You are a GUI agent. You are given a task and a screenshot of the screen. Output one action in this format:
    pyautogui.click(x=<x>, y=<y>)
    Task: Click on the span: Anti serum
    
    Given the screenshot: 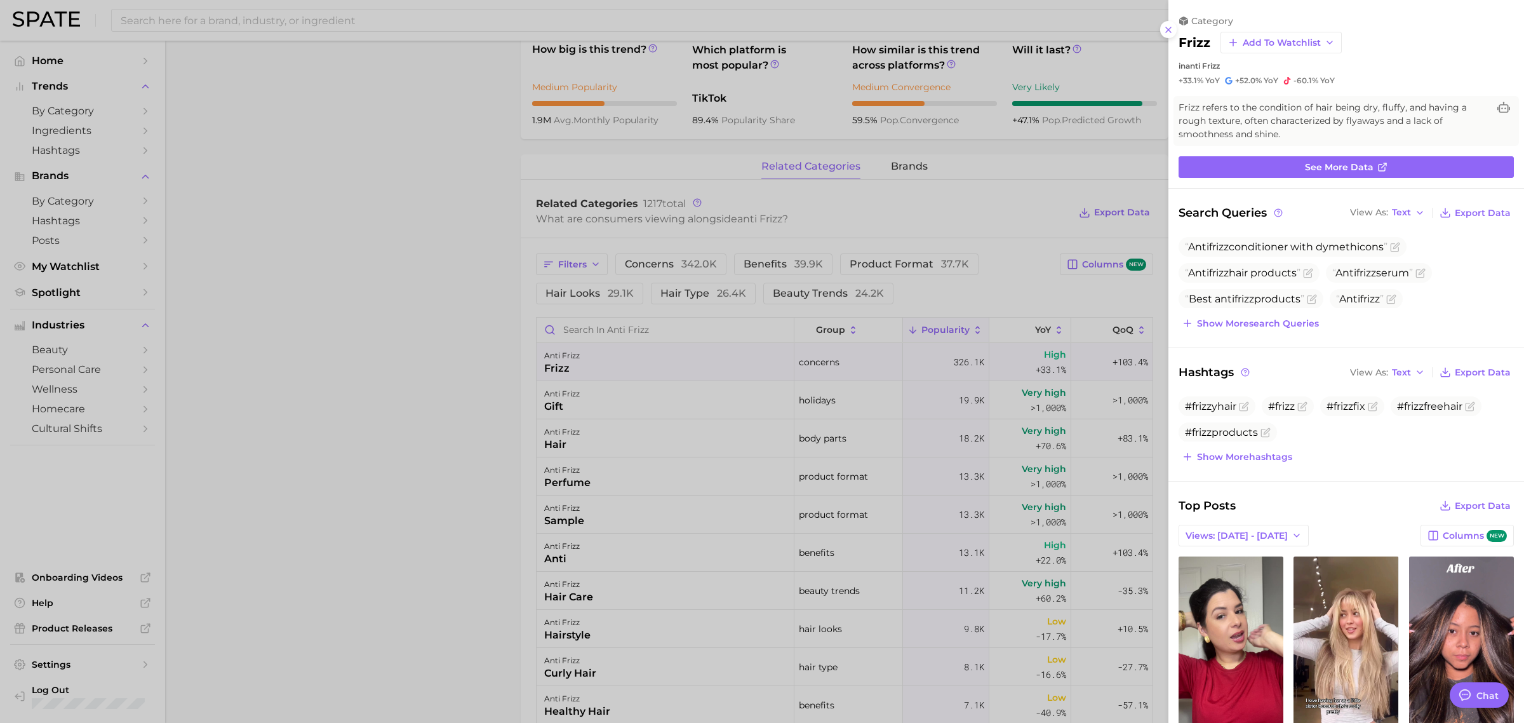 What is the action you would take?
    pyautogui.click(x=1373, y=272)
    